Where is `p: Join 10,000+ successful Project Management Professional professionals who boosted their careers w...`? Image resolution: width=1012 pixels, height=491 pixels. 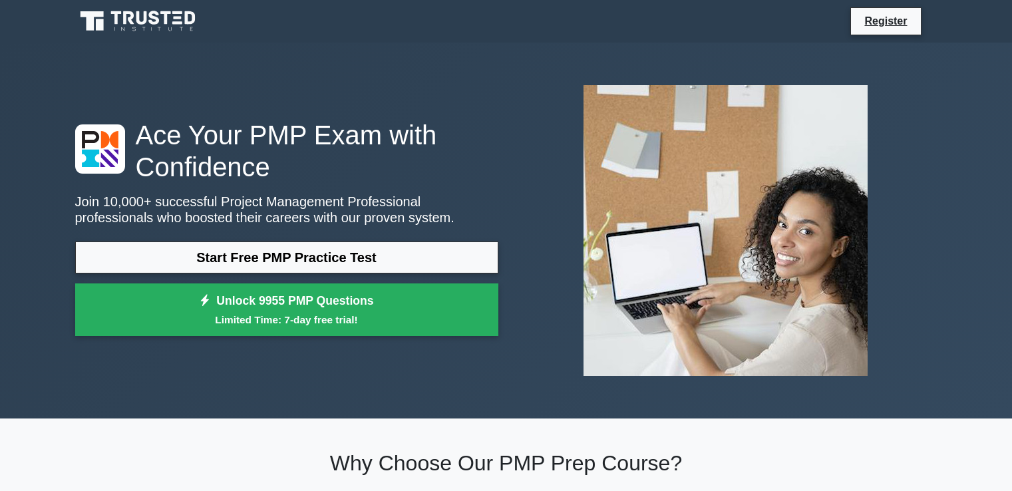
p: Join 10,000+ successful Project Management Professional professionals who boosted their careers w... is located at coordinates (287, 209).